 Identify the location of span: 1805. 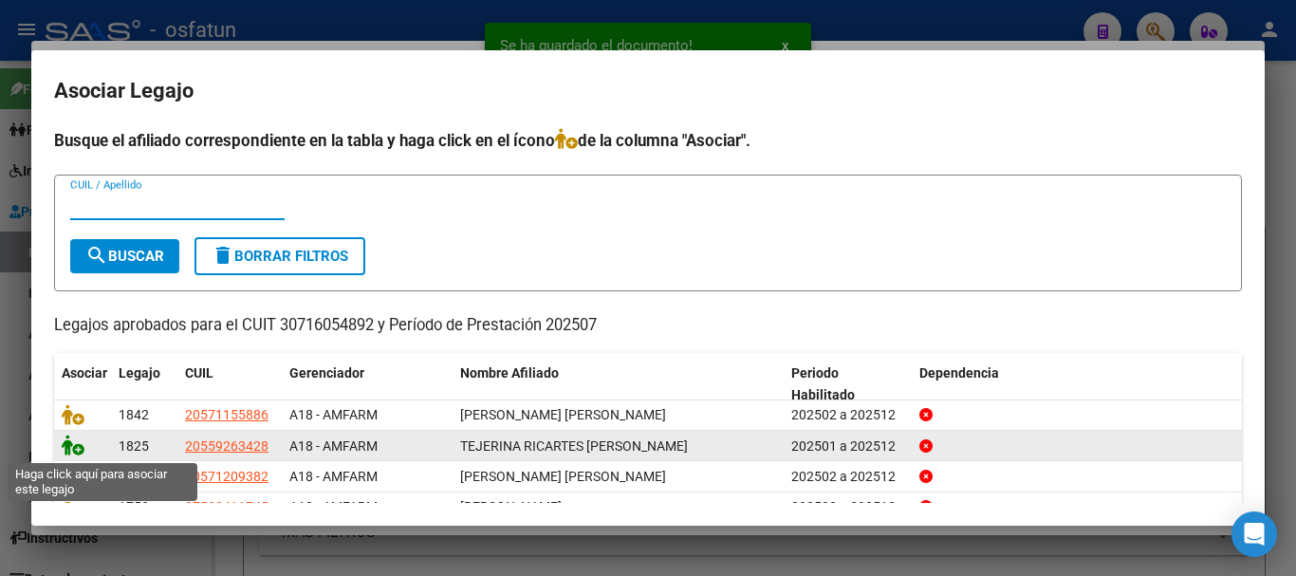
(134, 476).